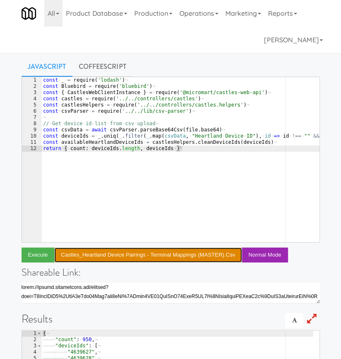 This screenshot has height=359, width=341. What do you see at coordinates (171, 319) in the screenshot?
I see `h1: Results` at bounding box center [171, 319].